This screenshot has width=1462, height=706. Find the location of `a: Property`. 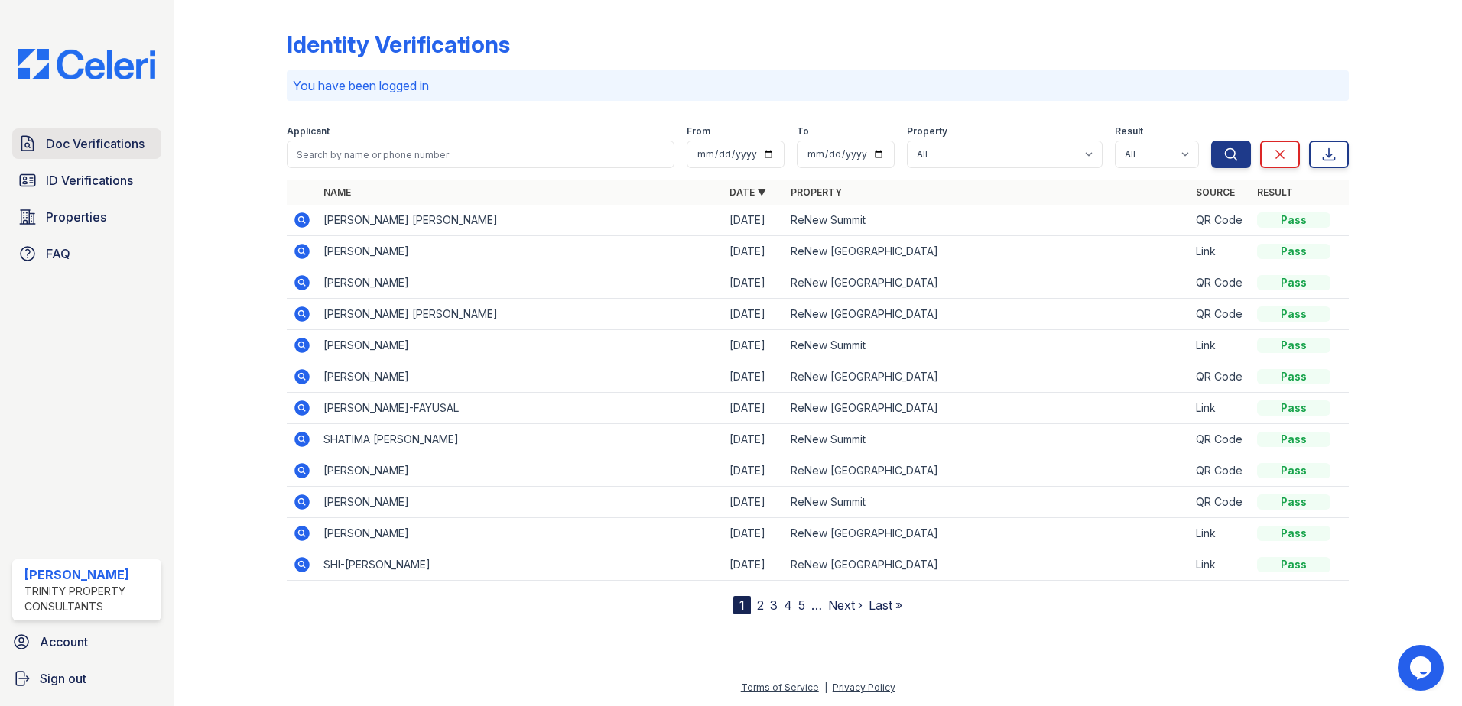

a: Property is located at coordinates (816, 192).